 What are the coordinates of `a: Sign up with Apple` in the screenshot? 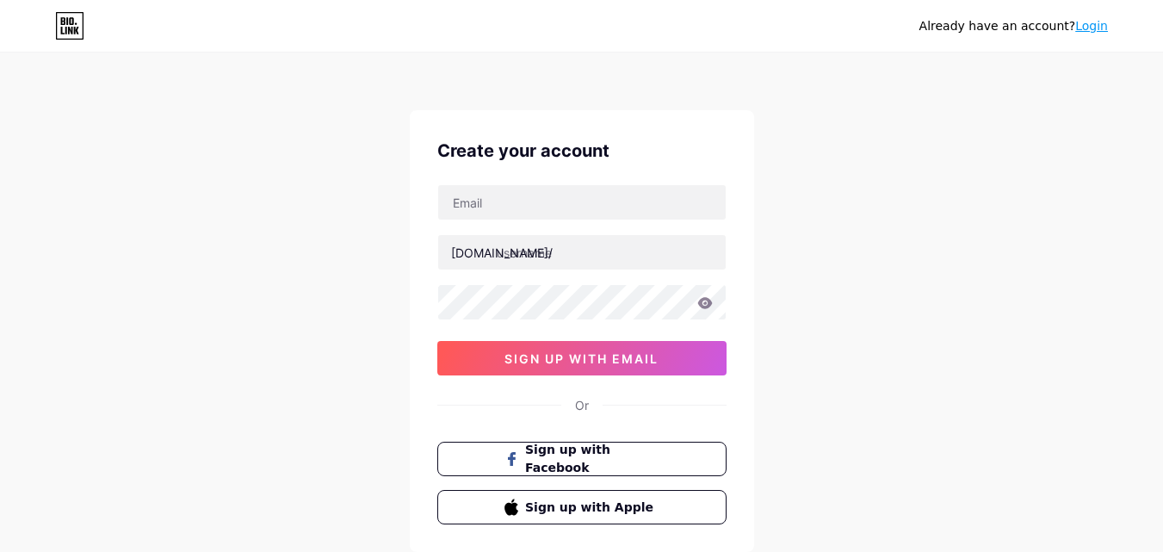 It's located at (582, 507).